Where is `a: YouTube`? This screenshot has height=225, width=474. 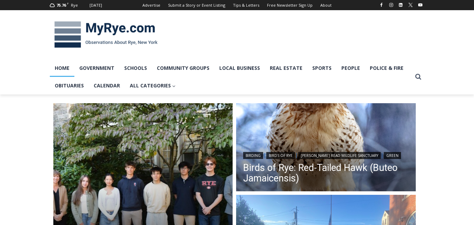
a: YouTube is located at coordinates (421, 5).